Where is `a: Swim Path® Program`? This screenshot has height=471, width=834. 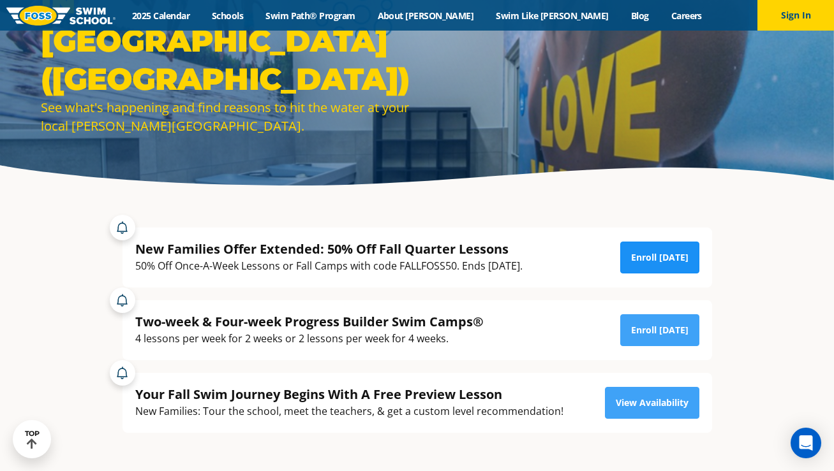 a: Swim Path® Program is located at coordinates (310, 15).